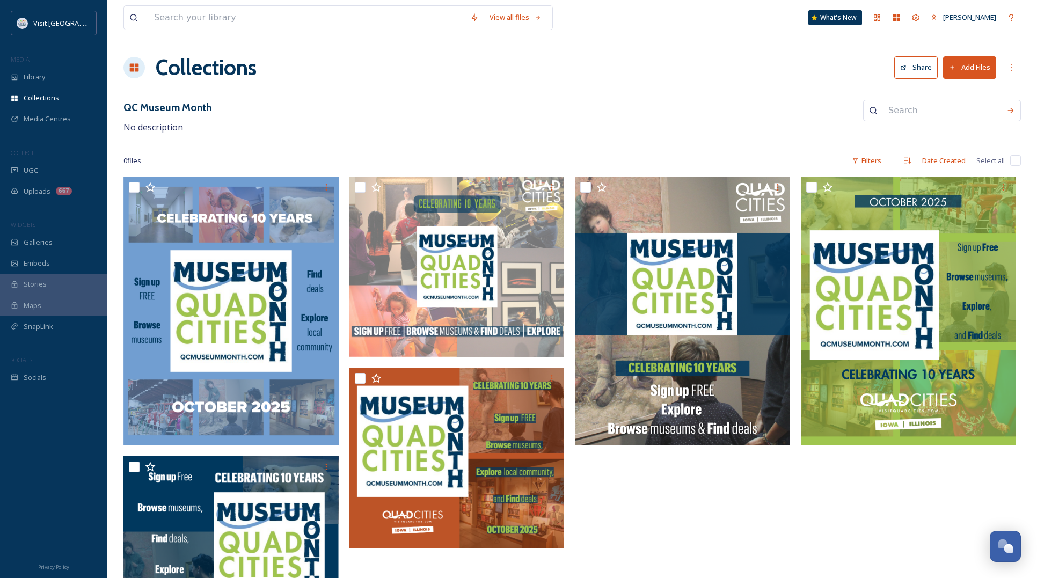 The width and height of the screenshot is (1037, 578). What do you see at coordinates (132, 160) in the screenshot?
I see `span: 0 file s` at bounding box center [132, 160].